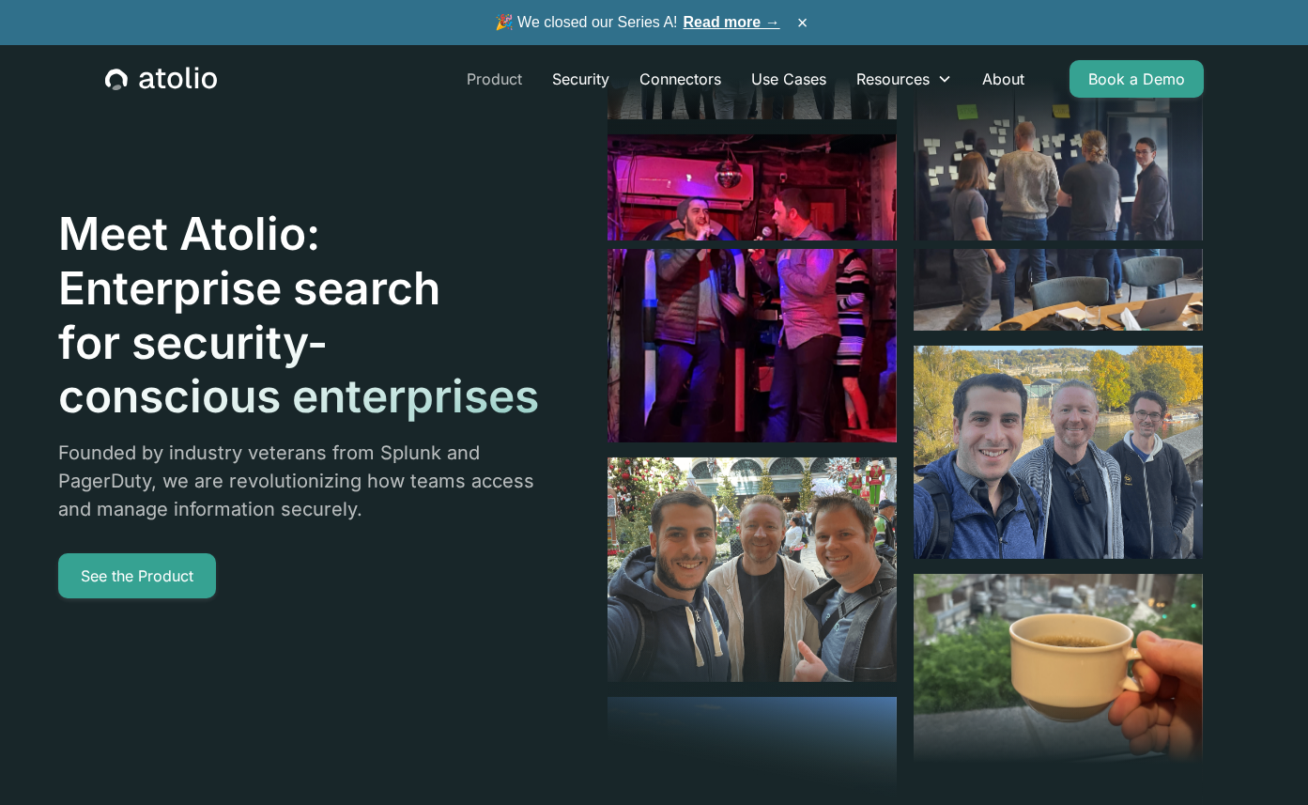 The height and width of the screenshot is (805, 1308). I want to click on a: Book a Demo, so click(1136, 79).